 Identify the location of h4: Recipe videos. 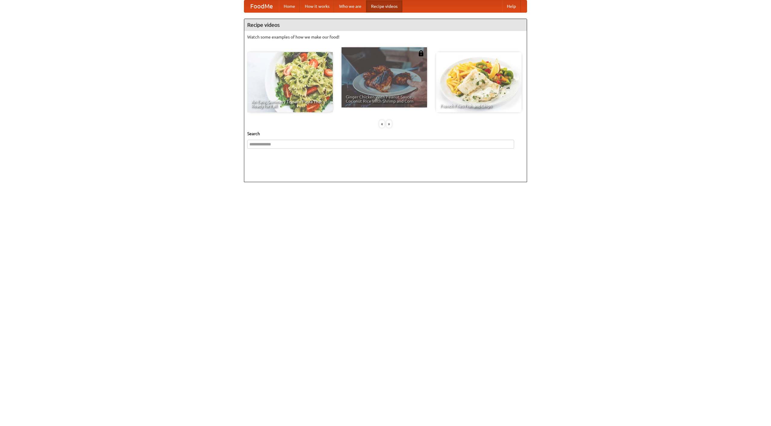
(386, 25).